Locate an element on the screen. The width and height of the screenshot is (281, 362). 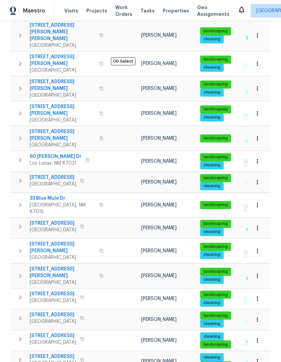
span: 7 Done is located at coordinates (253, 183).